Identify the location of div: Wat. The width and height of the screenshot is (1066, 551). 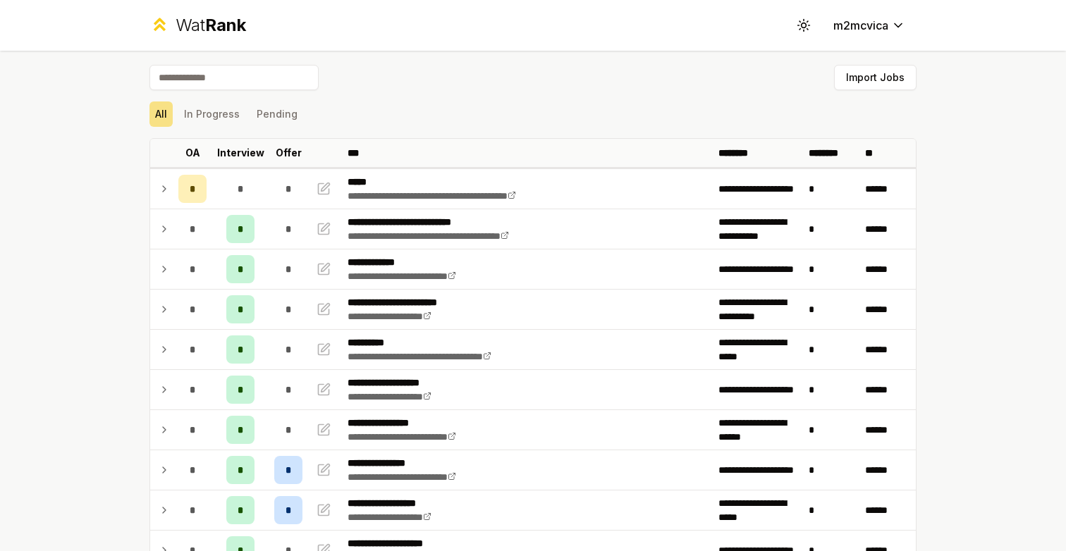
(211, 25).